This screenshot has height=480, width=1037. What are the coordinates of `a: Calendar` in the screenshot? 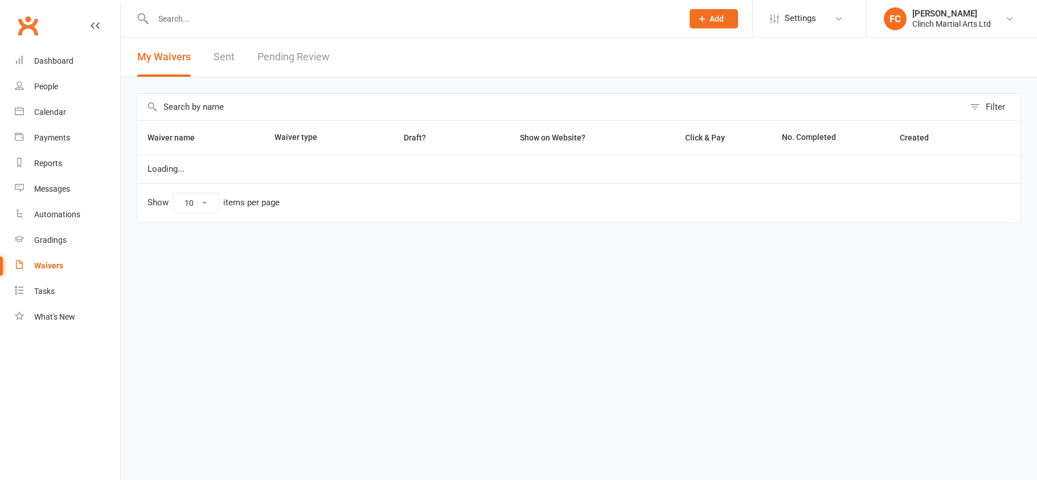 It's located at (67, 112).